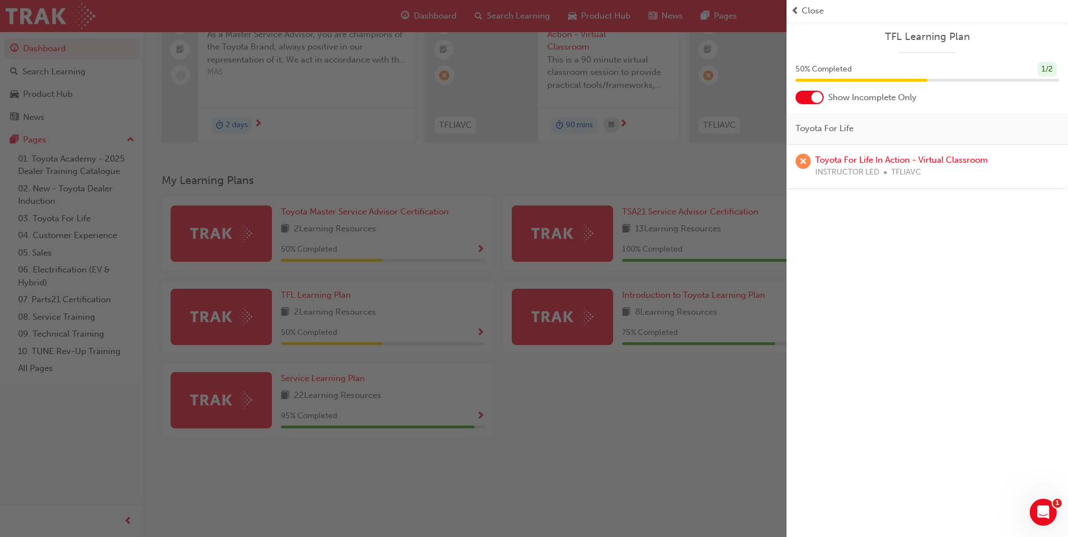 Image resolution: width=1068 pixels, height=537 pixels. What do you see at coordinates (803, 161) in the screenshot?
I see `span: learningRecordVerb_ABSENT-icon` at bounding box center [803, 161].